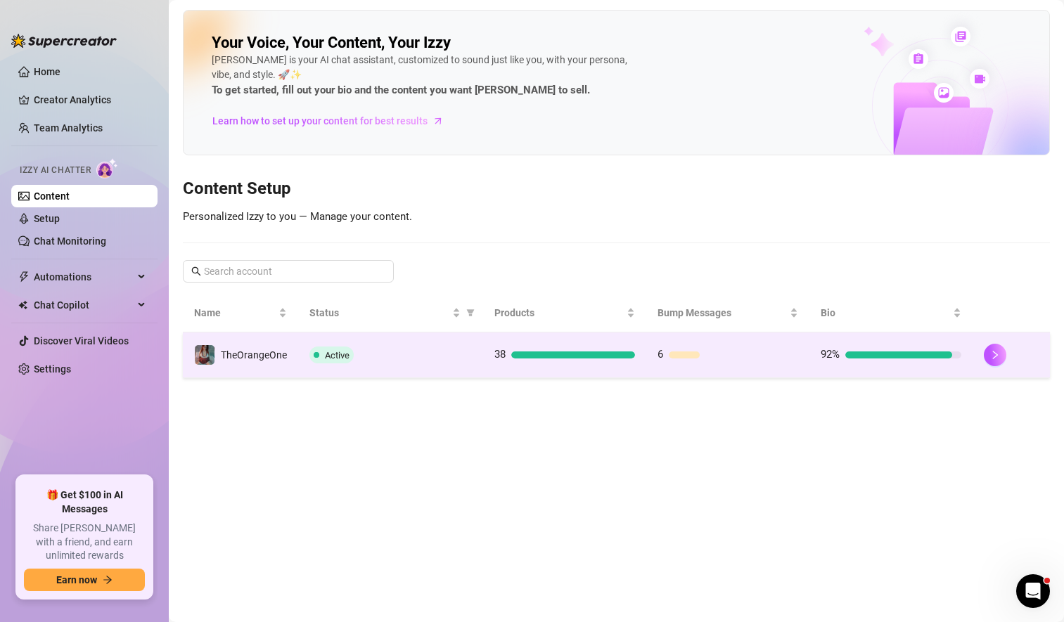 The width and height of the screenshot is (1064, 622). I want to click on th: Status, so click(390, 313).